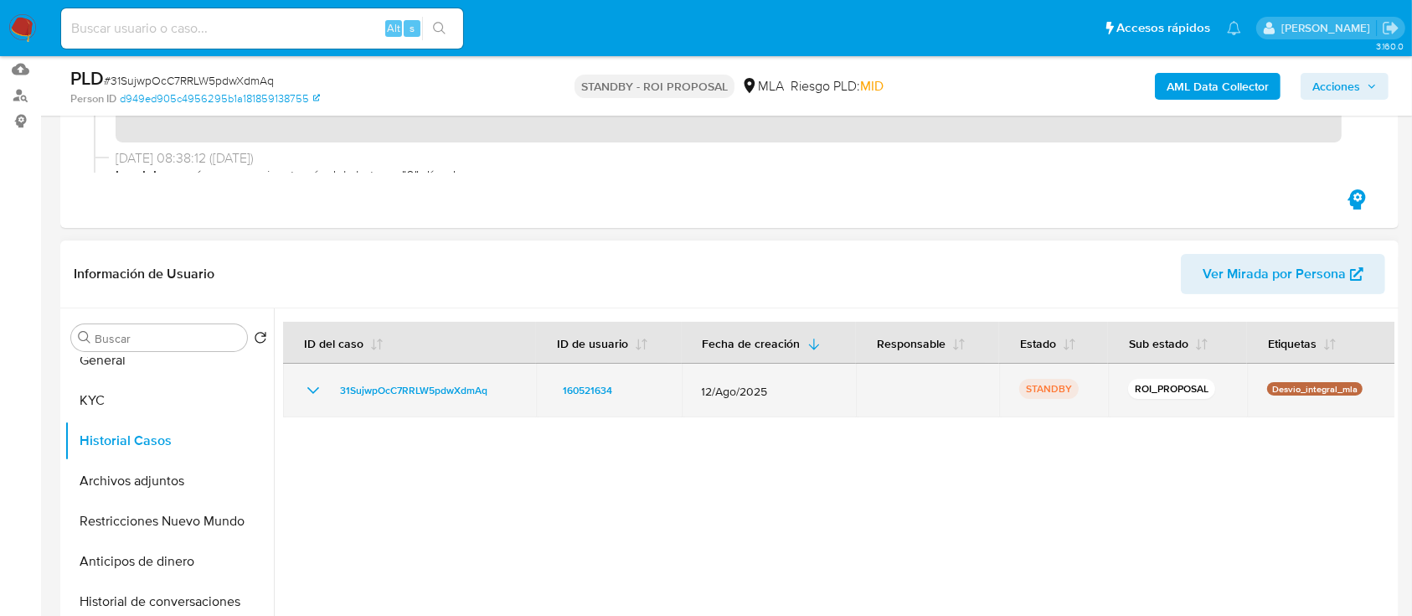 This screenshot has height=616, width=1412. What do you see at coordinates (219, 99) in the screenshot?
I see `a: d949ed905c4956295b1a181859138755` at bounding box center [219, 99].